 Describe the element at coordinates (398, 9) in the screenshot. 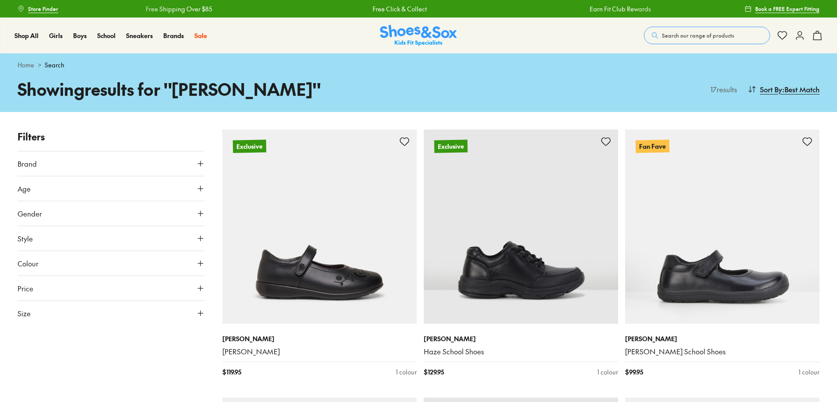

I see `a: Free Click & Collect` at that location.